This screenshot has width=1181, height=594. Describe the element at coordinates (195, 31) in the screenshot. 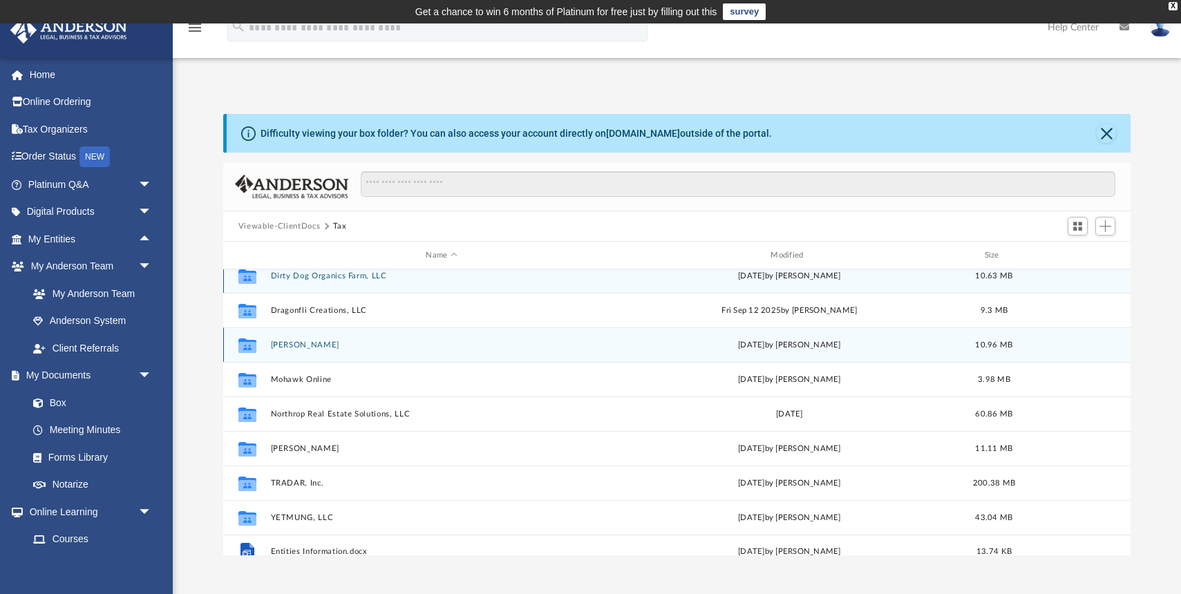

I see `a: menu` at that location.